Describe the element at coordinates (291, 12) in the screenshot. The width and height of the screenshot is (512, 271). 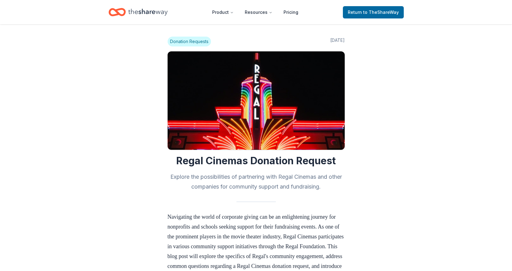
I see `a: Pricing` at that location.